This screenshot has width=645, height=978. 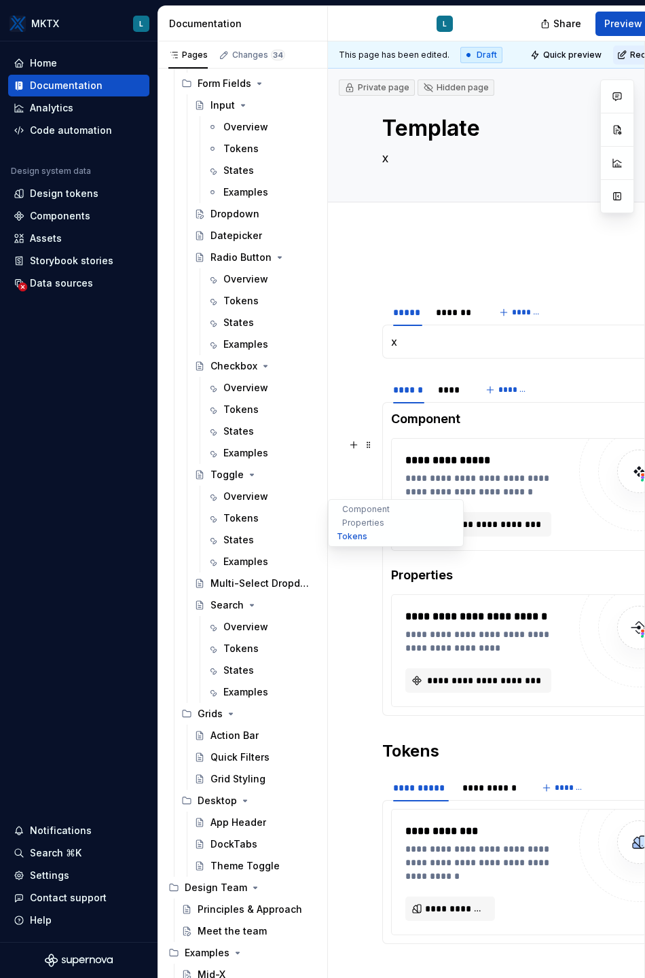 What do you see at coordinates (46, 238) in the screenshot?
I see `div: Assets` at bounding box center [46, 238].